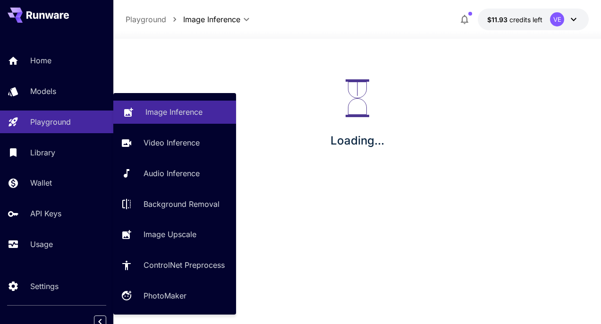  Describe the element at coordinates (557, 19) in the screenshot. I see `div: VE` at that location.